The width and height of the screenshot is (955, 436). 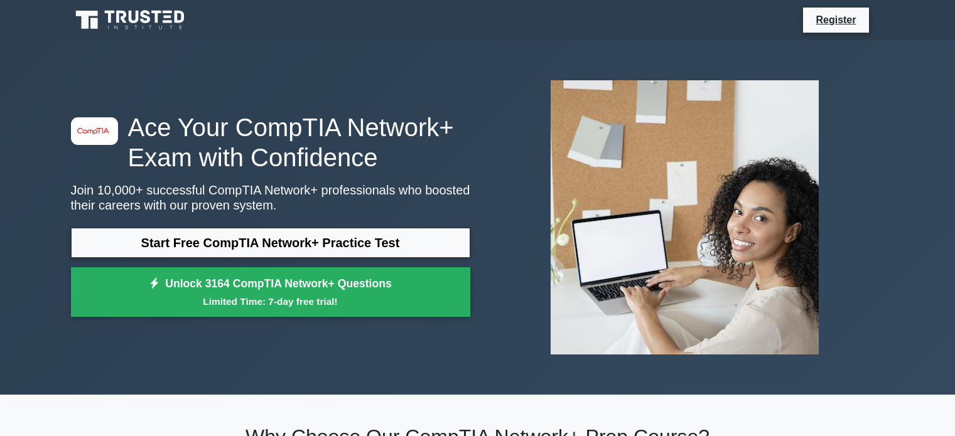 I want to click on h1: Ace Your CompTIA Network+ Exam with Confidence, so click(x=271, y=143).